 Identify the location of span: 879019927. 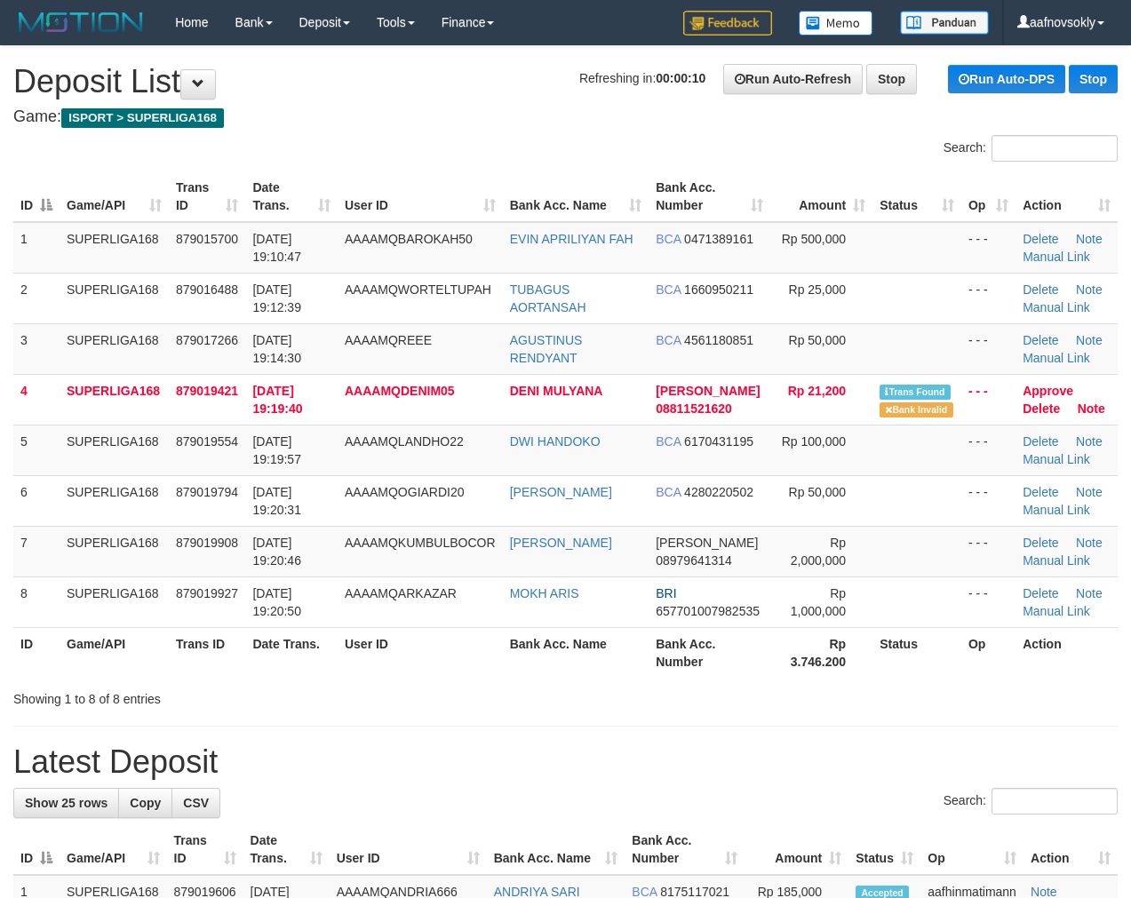
(207, 594).